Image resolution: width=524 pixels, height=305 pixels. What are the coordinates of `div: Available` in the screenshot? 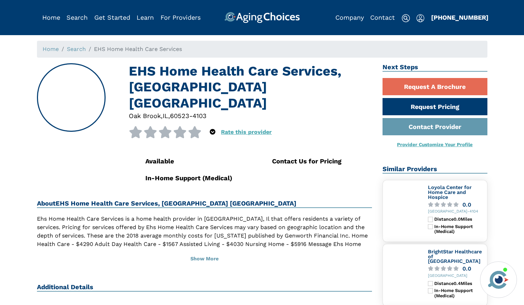 It's located at (195, 161).